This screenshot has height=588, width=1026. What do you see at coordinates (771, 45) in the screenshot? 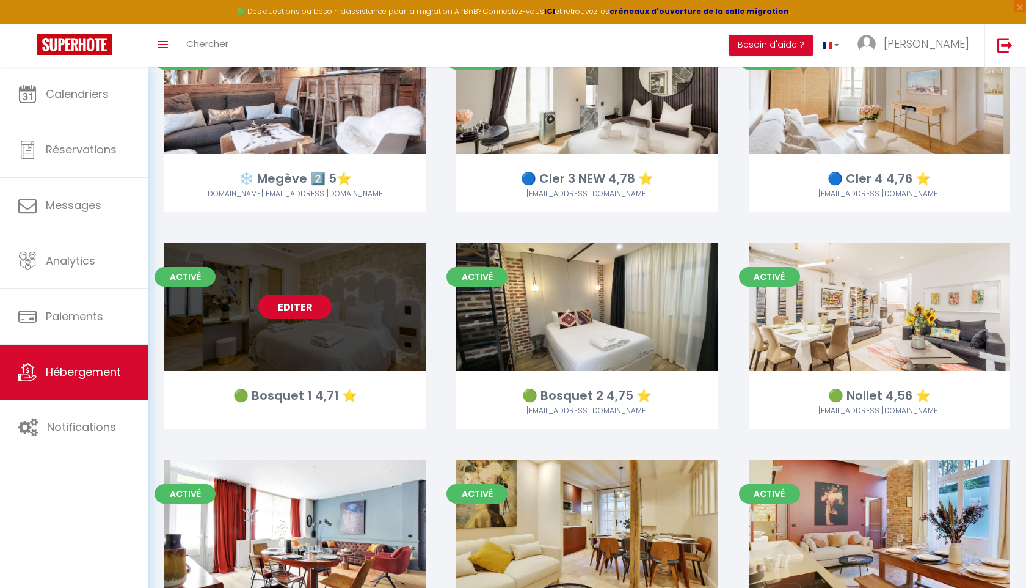
I see `button: Besoin d'aide ?` at bounding box center [771, 45].